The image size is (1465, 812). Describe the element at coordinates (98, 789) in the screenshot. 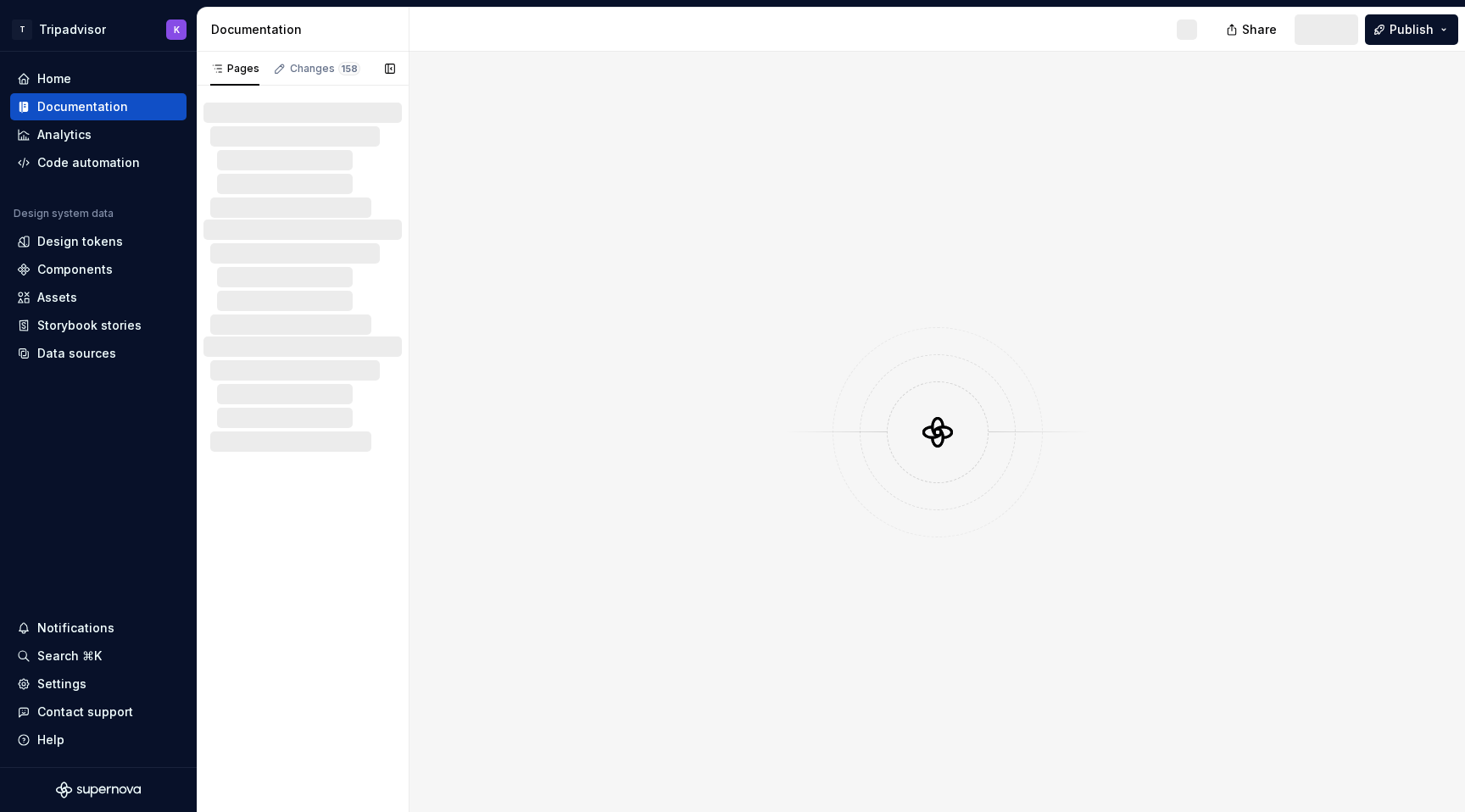

I see `svg: Supernova Logo` at that location.